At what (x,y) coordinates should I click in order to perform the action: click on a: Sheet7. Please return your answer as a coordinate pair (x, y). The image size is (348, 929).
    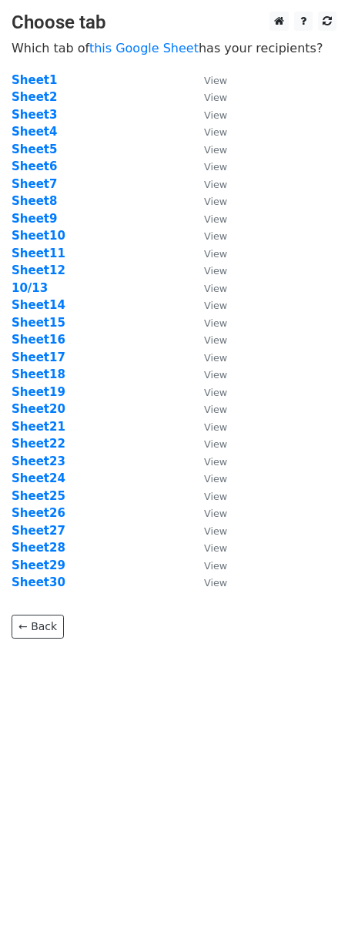
    Looking at the image, I should click on (34, 184).